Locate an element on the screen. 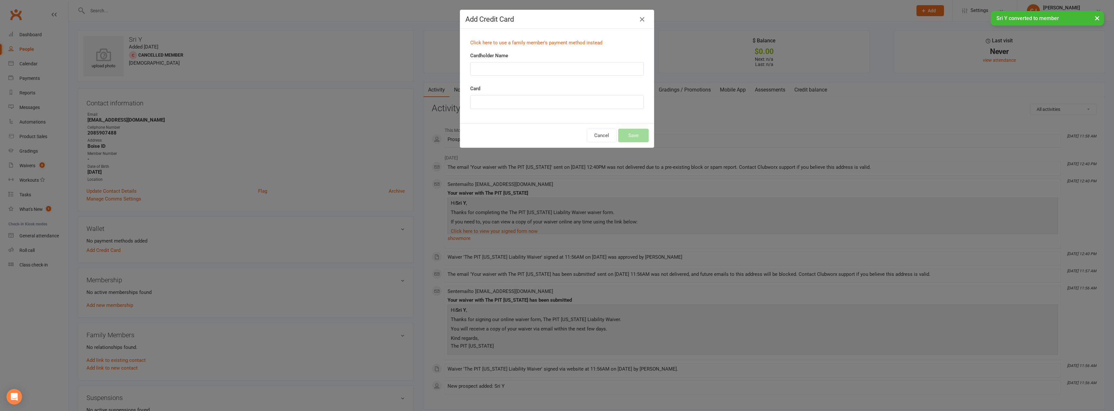  label: Cardholder Name is located at coordinates (489, 56).